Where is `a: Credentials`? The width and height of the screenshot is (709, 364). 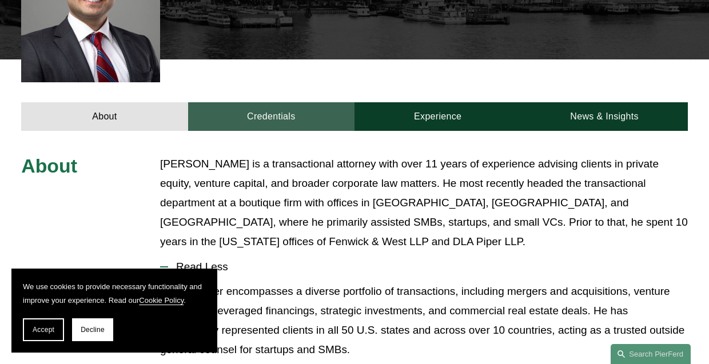 a: Credentials is located at coordinates (271, 117).